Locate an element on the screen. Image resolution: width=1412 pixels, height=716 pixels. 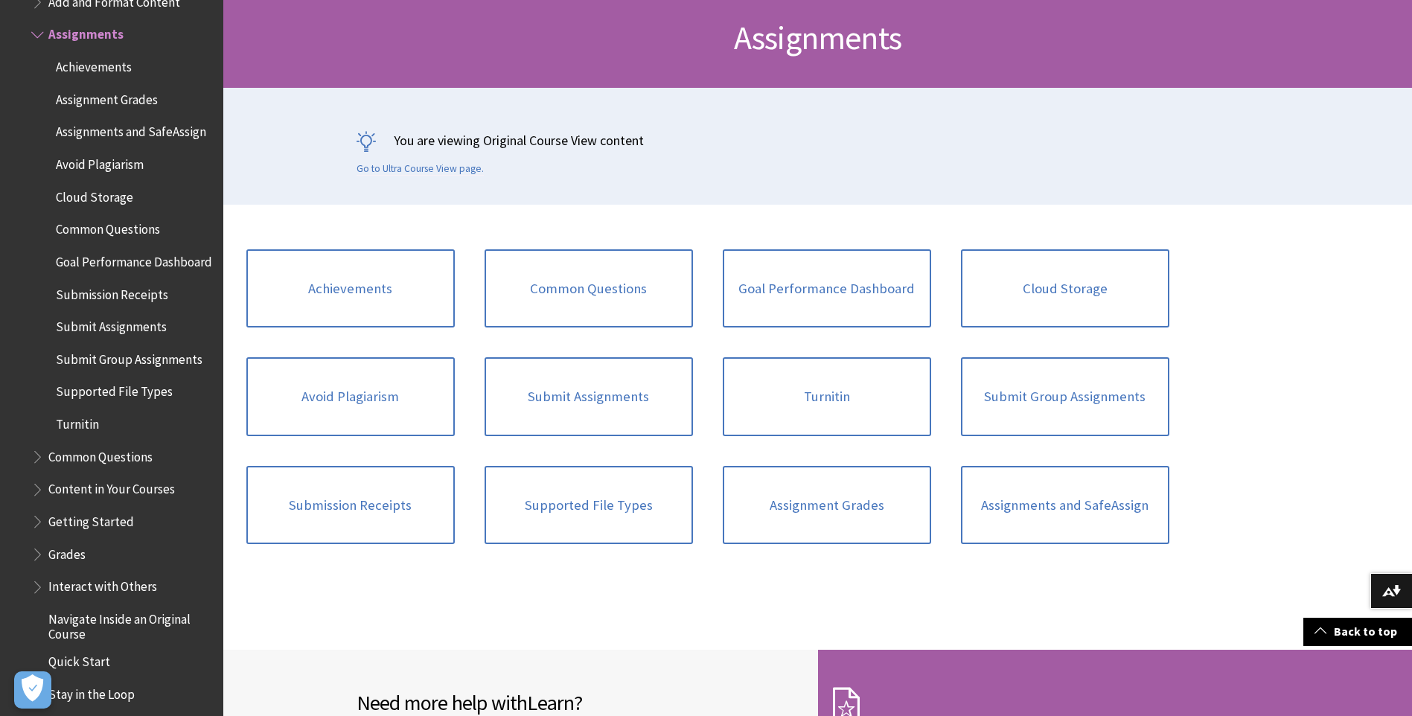
a: Go to Ultra Course View page. is located at coordinates (420, 169).